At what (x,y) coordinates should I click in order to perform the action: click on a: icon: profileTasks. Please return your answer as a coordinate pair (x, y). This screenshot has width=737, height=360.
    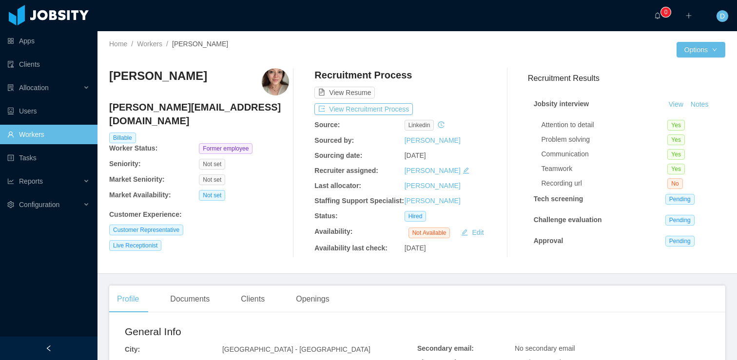
    Looking at the image, I should click on (48, 158).